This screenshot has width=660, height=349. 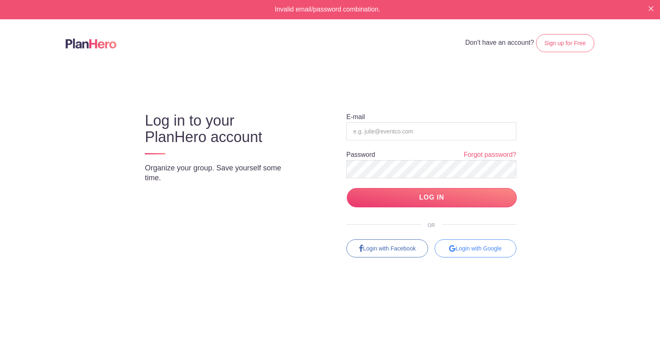 What do you see at coordinates (651, 8) in the screenshot?
I see `button: Close` at bounding box center [651, 8].